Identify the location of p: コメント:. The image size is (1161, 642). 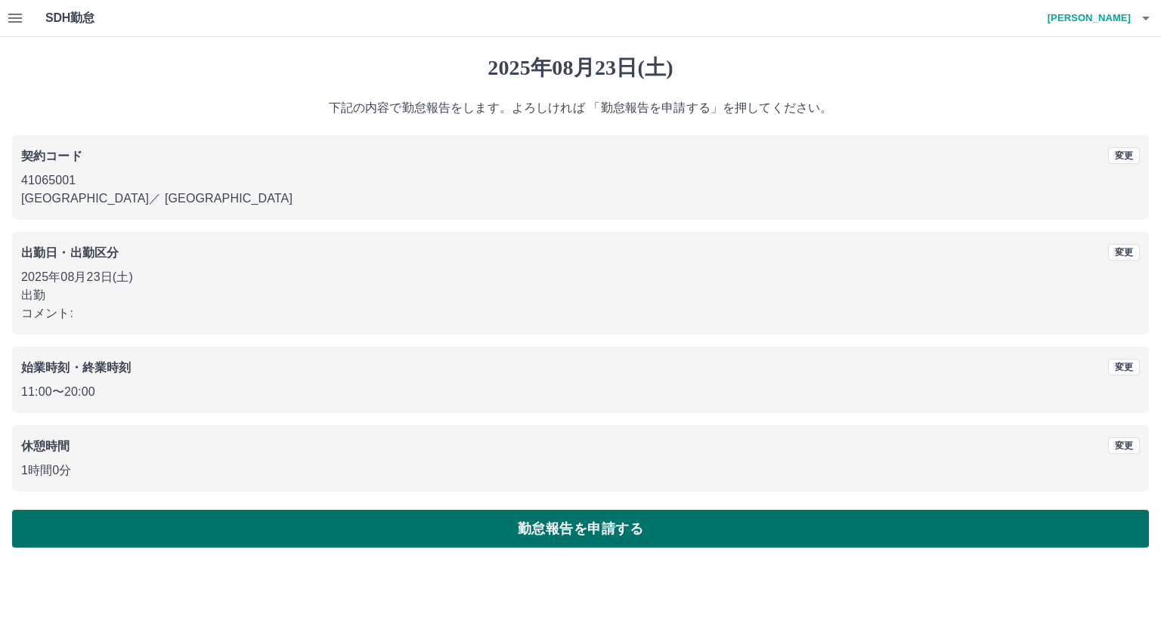
(580, 314).